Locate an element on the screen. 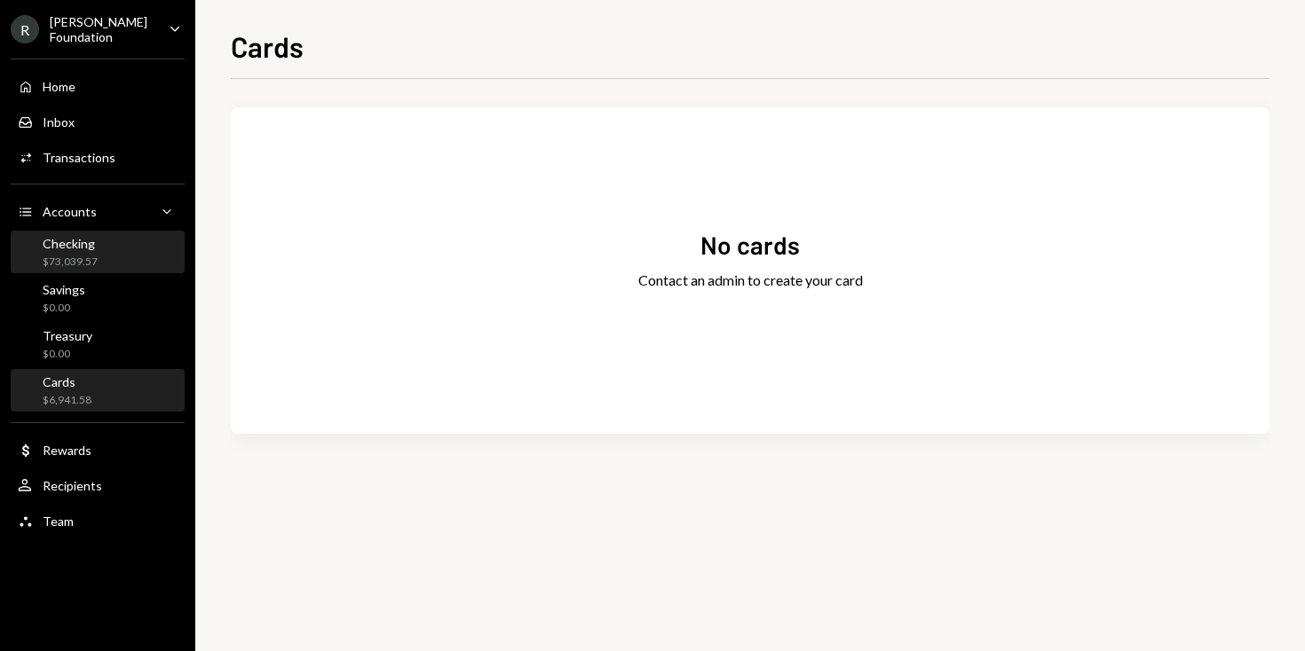 Image resolution: width=1305 pixels, height=651 pixels. a: Rewards is located at coordinates (98, 450).